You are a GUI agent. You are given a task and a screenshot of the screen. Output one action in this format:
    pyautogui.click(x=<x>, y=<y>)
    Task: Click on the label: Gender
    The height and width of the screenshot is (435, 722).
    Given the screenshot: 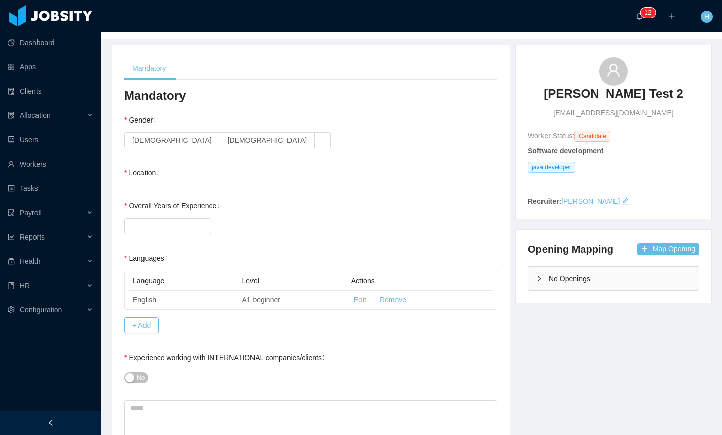 What is the action you would take?
    pyautogui.click(x=142, y=120)
    